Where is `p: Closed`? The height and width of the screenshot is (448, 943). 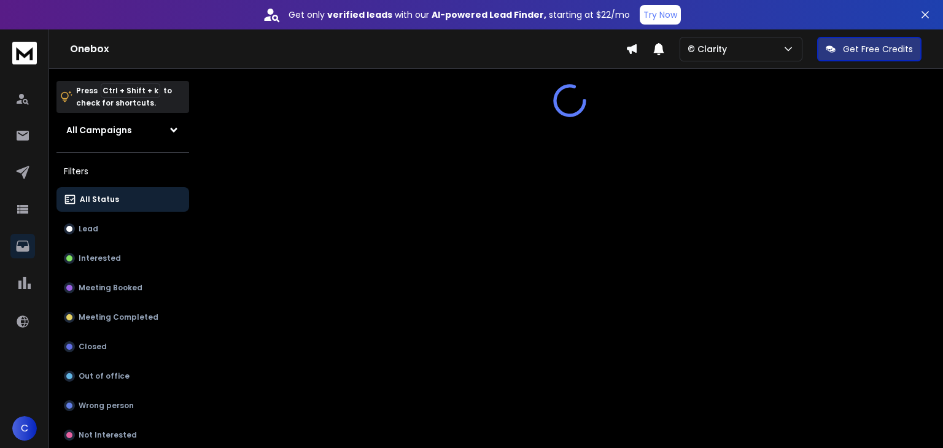
p: Closed is located at coordinates (93, 347).